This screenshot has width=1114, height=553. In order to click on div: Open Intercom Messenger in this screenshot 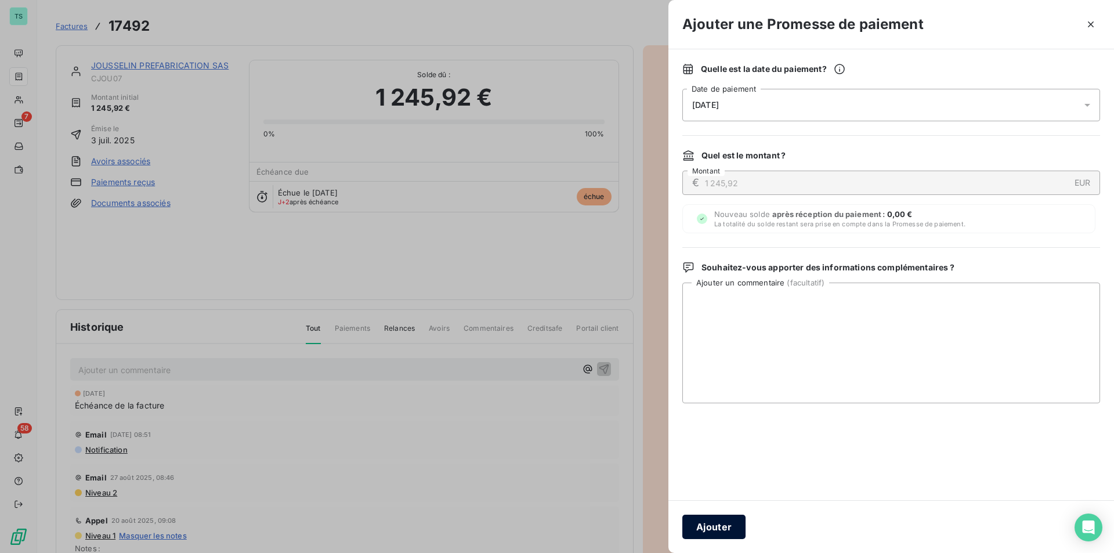, I will do `click(1089, 528)`.